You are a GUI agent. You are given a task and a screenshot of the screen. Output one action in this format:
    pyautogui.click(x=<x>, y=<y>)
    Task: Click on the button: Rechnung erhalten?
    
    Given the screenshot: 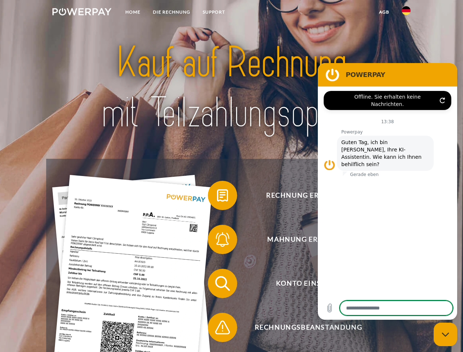 What is the action you would take?
    pyautogui.click(x=303, y=195)
    